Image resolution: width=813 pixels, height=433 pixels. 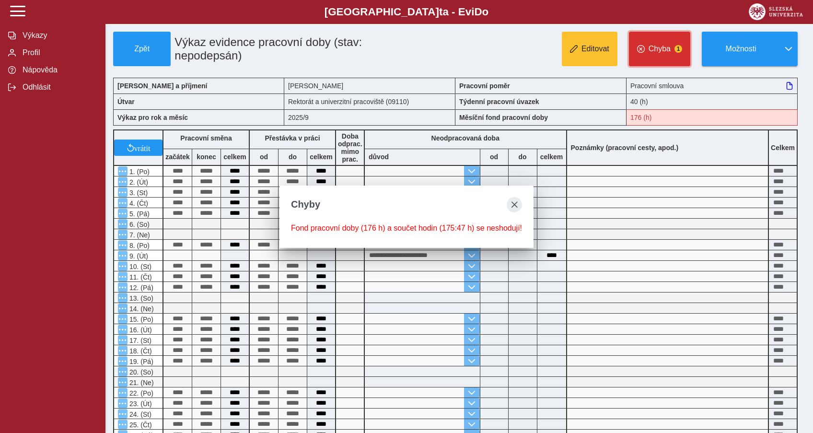 I want to click on span: 12. (Pá), so click(x=141, y=288).